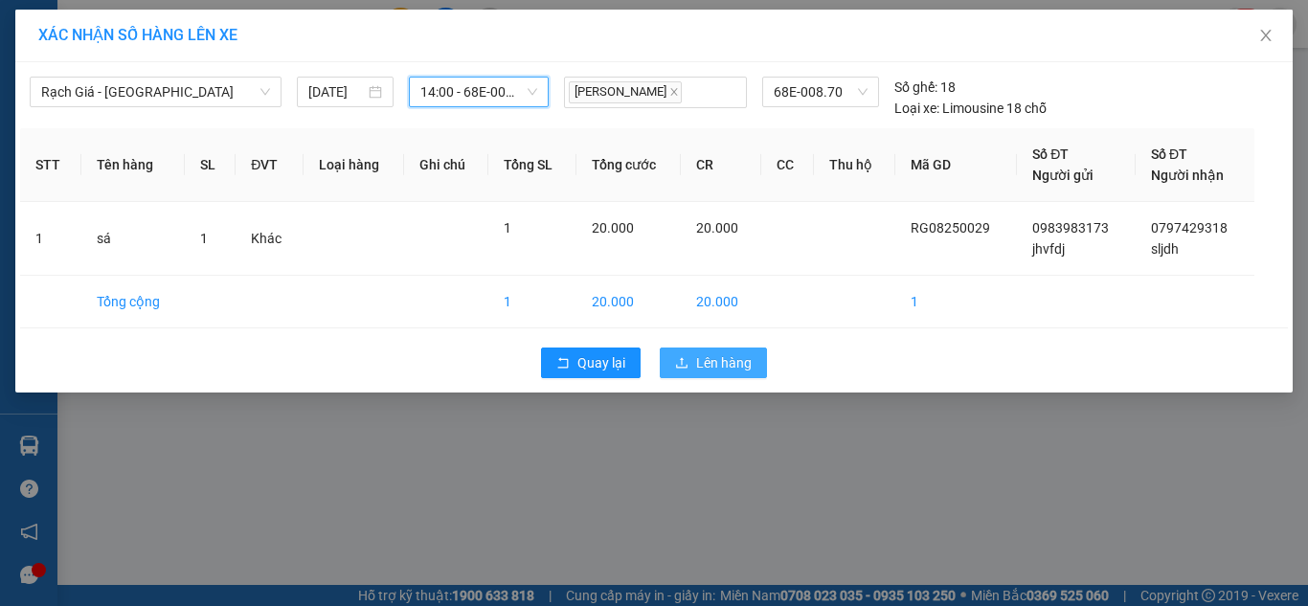 Image resolution: width=1308 pixels, height=606 pixels. I want to click on span: Loại xe:, so click(916, 108).